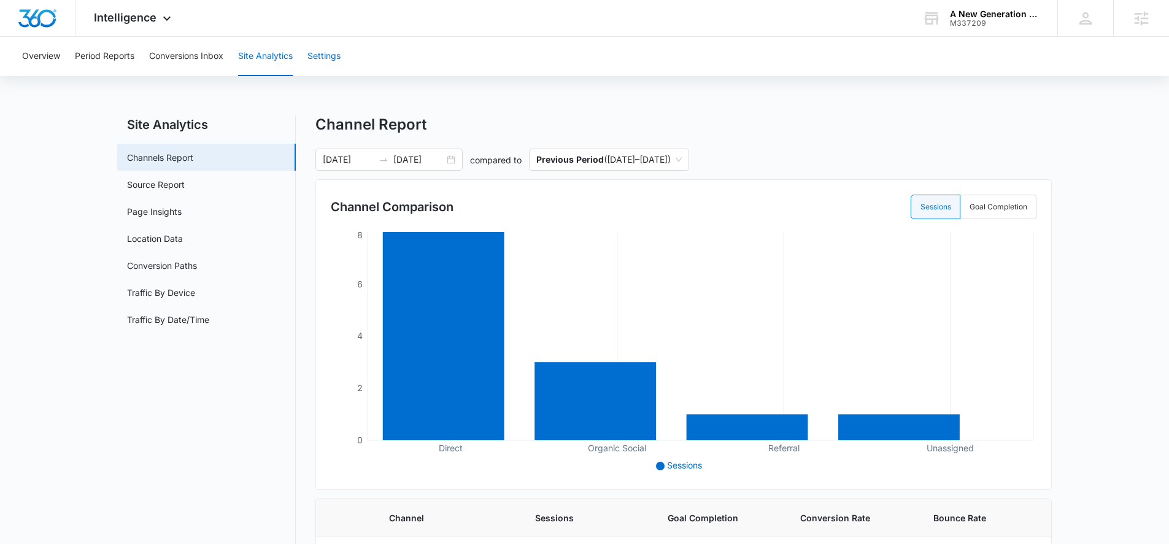 Image resolution: width=1169 pixels, height=544 pixels. I want to click on span: Channel, so click(447, 517).